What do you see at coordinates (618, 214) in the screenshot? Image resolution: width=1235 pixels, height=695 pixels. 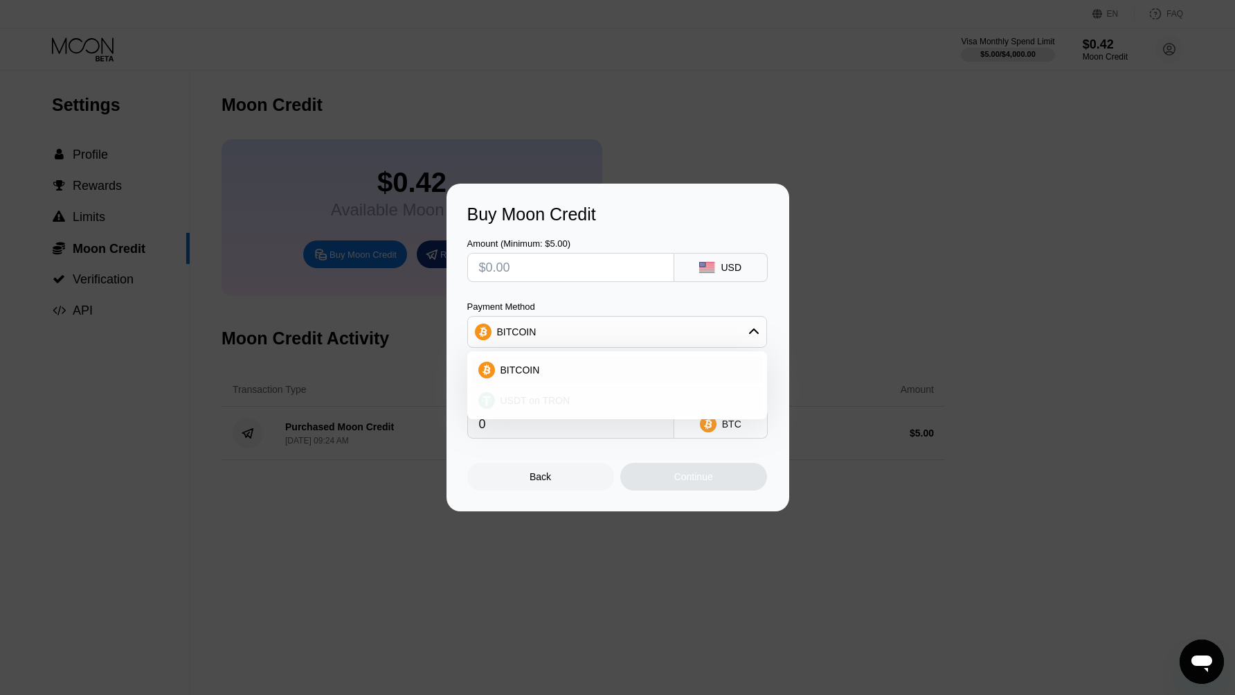 I see `div: Buy Moon Credit` at bounding box center [618, 214].